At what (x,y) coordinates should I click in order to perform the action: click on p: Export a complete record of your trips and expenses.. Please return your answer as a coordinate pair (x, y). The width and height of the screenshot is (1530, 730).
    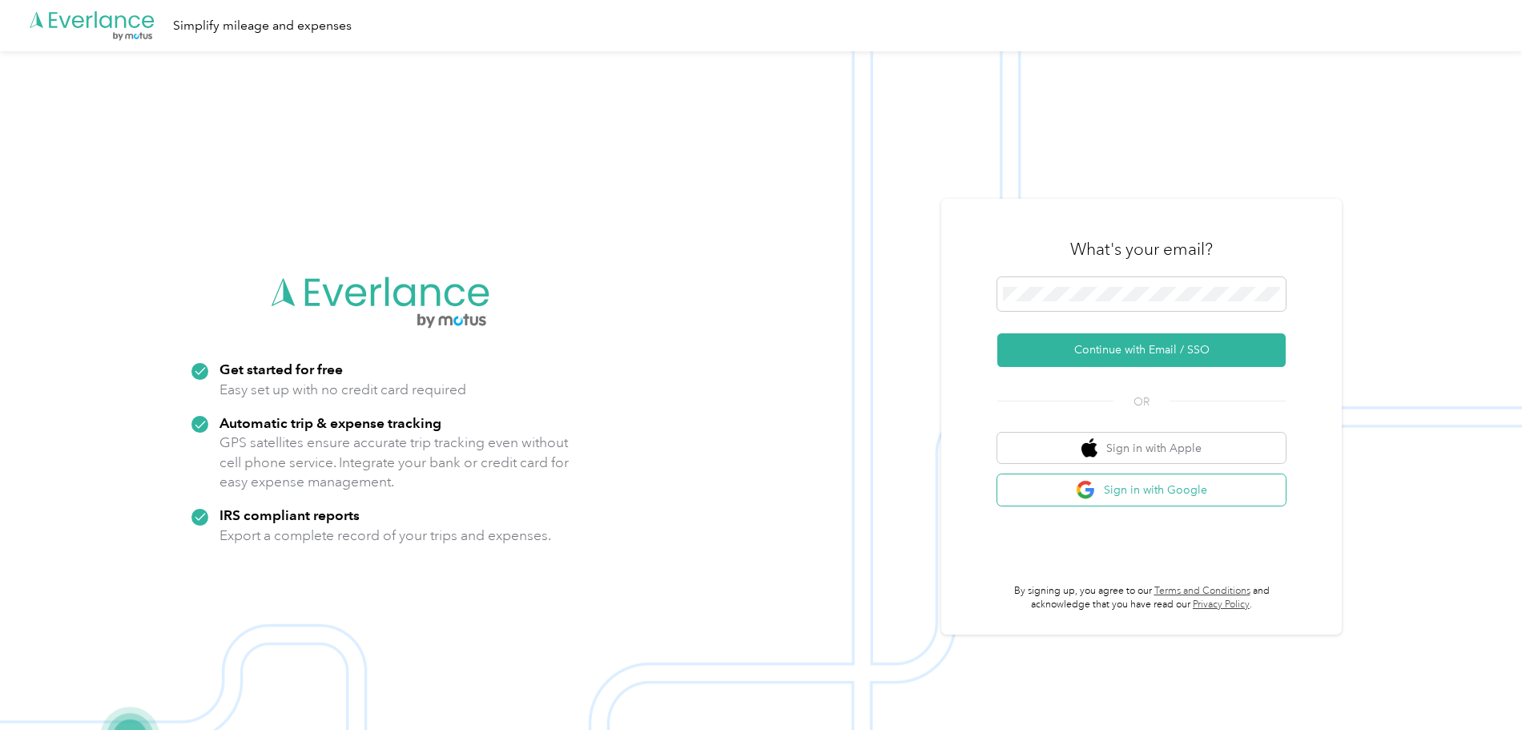
    Looking at the image, I should click on (385, 535).